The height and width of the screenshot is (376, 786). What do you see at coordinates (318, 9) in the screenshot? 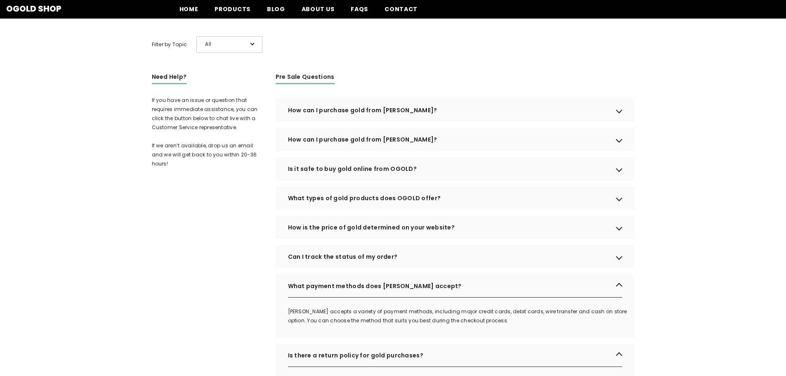
I see `span: About us` at bounding box center [318, 9].